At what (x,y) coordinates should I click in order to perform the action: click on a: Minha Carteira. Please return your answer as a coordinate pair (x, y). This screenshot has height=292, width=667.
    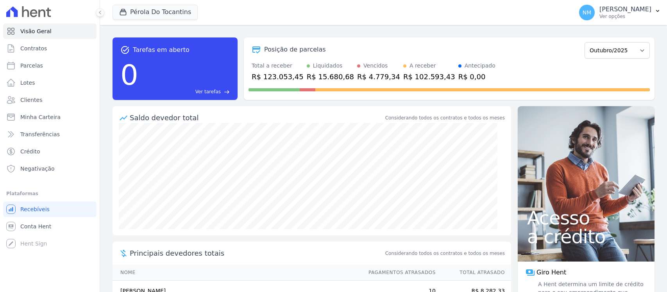
    Looking at the image, I should click on (50, 117).